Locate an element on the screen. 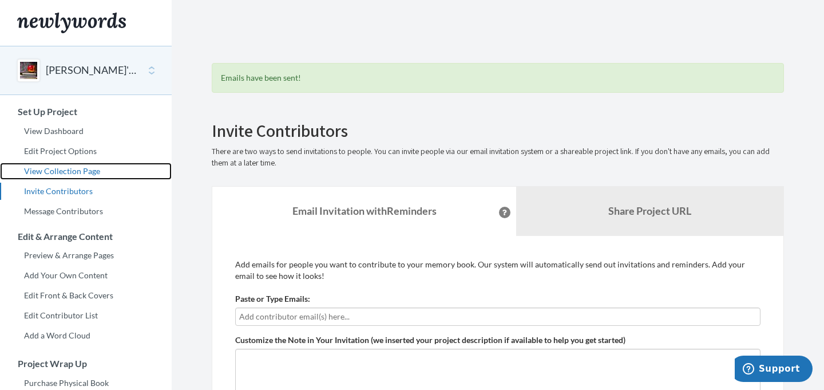 The width and height of the screenshot is (824, 390). input: Add contributor email(s) here... is located at coordinates (498, 316).